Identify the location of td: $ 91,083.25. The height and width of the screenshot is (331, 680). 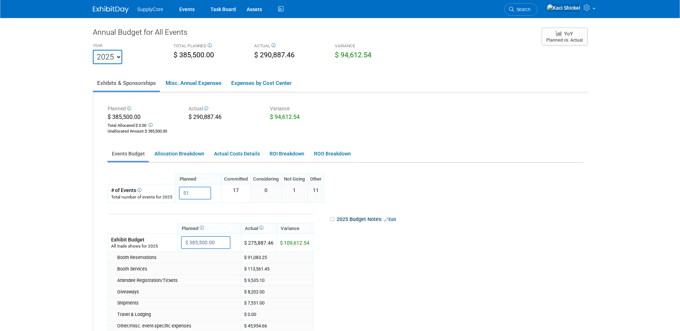
(277, 258).